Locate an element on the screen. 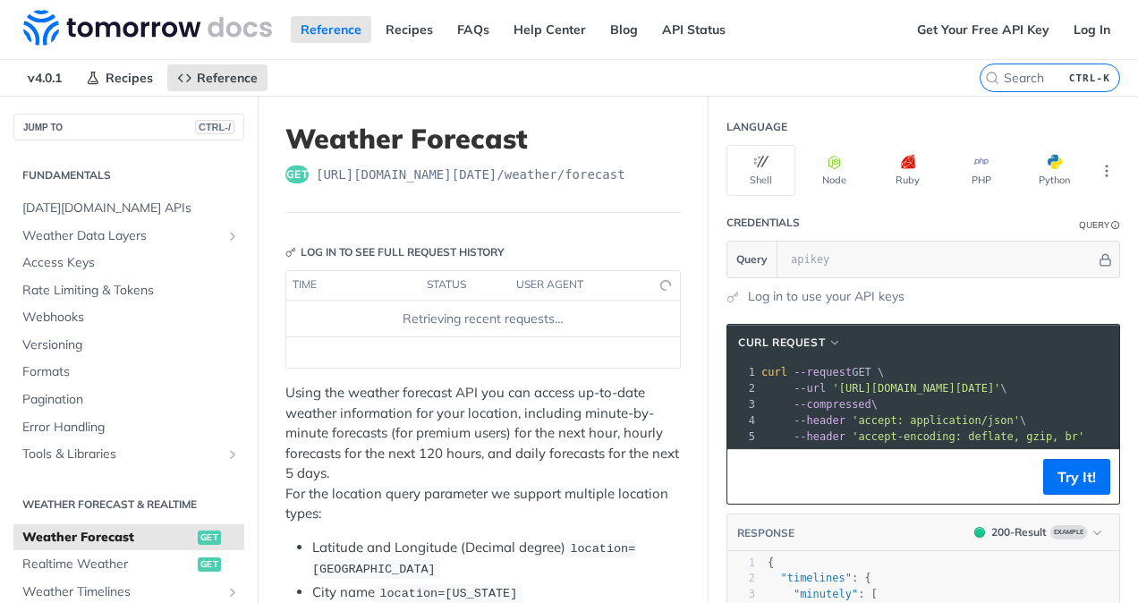  i: Information is located at coordinates (1116, 225).